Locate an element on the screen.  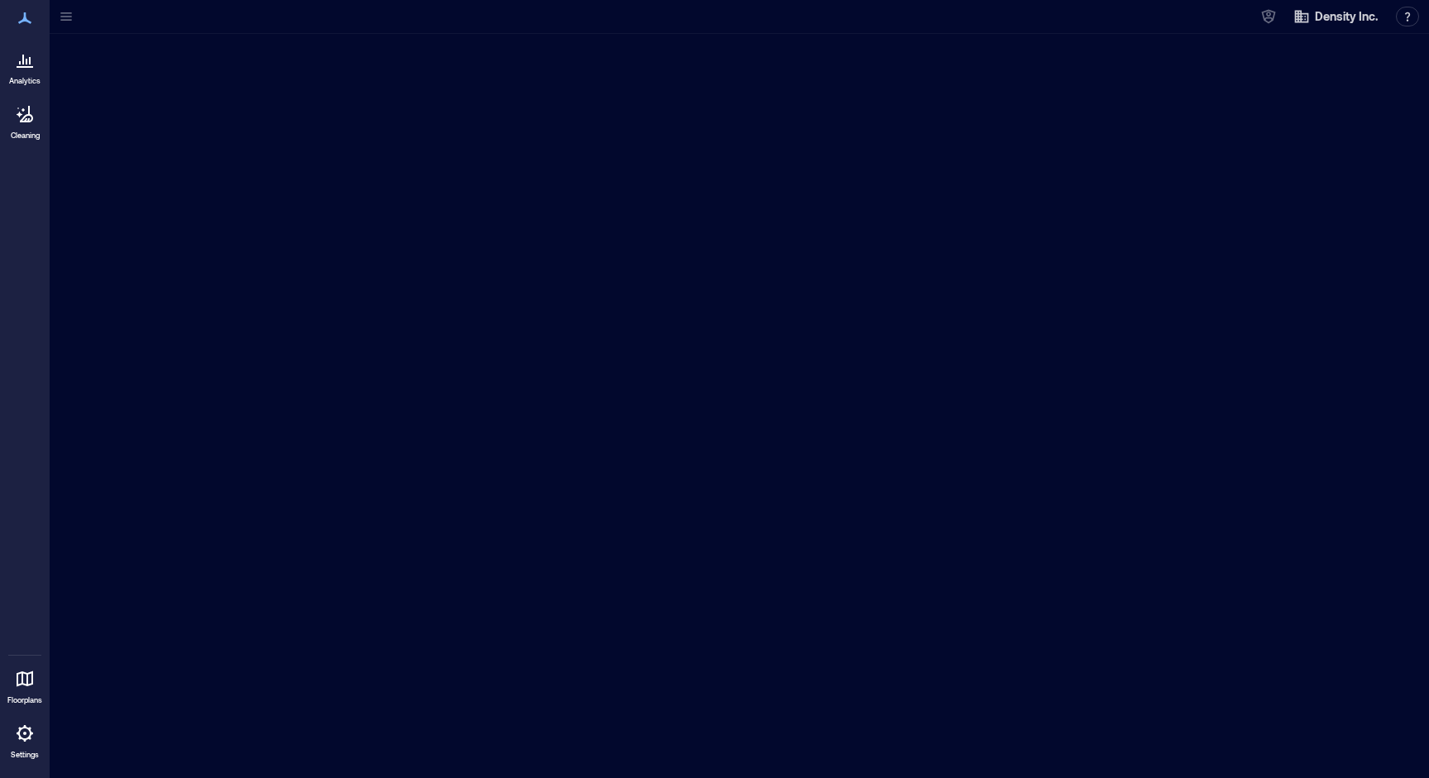
a: Cleaning is located at coordinates (25, 120).